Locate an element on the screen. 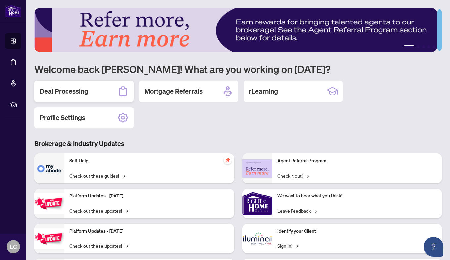 This screenshot has width=450, height=260. button: 2 is located at coordinates (418, 47).